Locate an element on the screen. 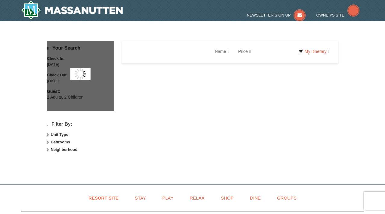 Image resolution: width=385 pixels, height=214 pixels. a: Newsletter Sign Up is located at coordinates (276, 15).